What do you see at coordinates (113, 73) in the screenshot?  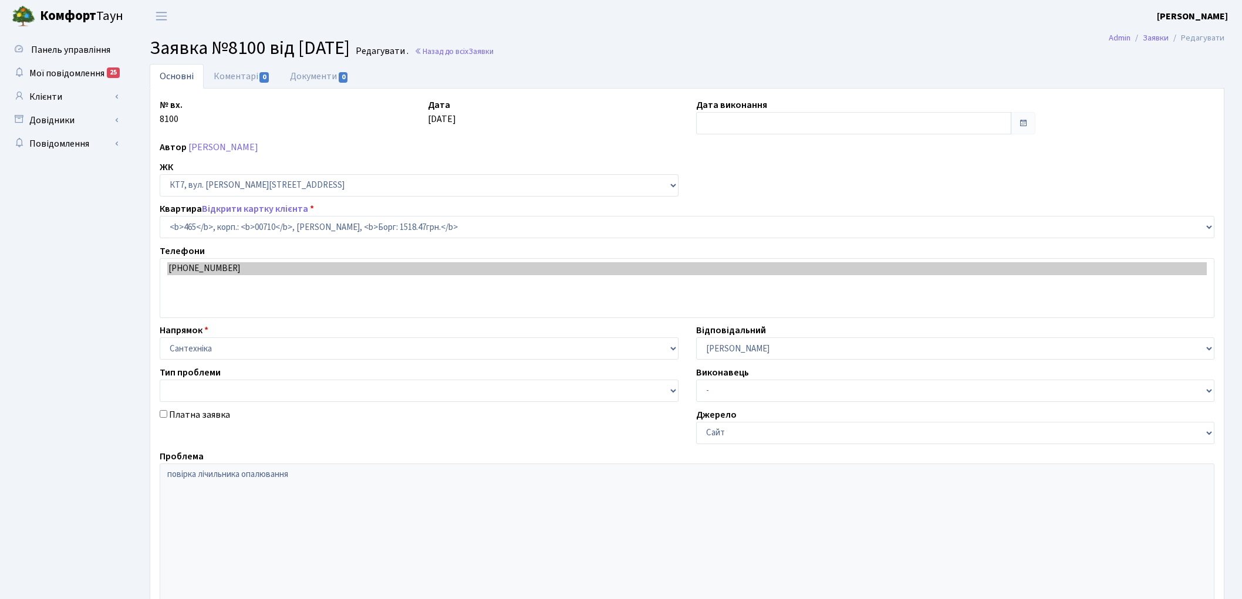 I see `div: 25` at bounding box center [113, 73].